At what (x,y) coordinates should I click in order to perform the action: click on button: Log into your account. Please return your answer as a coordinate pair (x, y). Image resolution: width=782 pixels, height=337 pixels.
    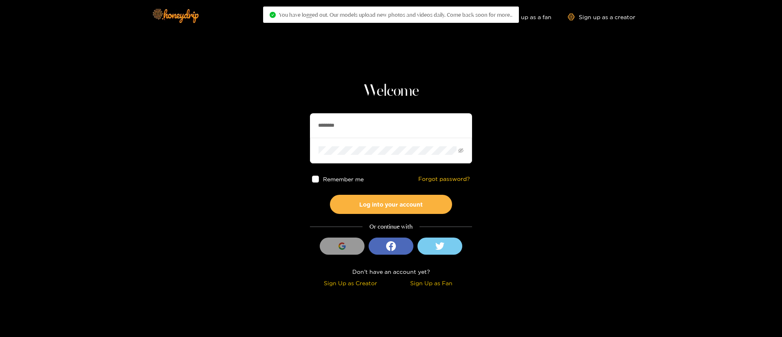
    Looking at the image, I should click on (391, 204).